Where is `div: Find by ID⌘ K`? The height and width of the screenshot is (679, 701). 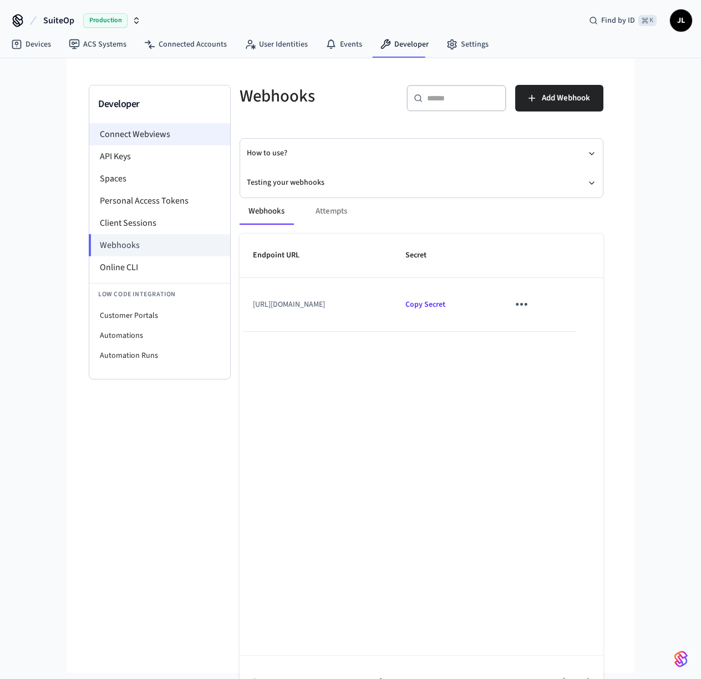
div: Find by ID⌘ K is located at coordinates (623, 21).